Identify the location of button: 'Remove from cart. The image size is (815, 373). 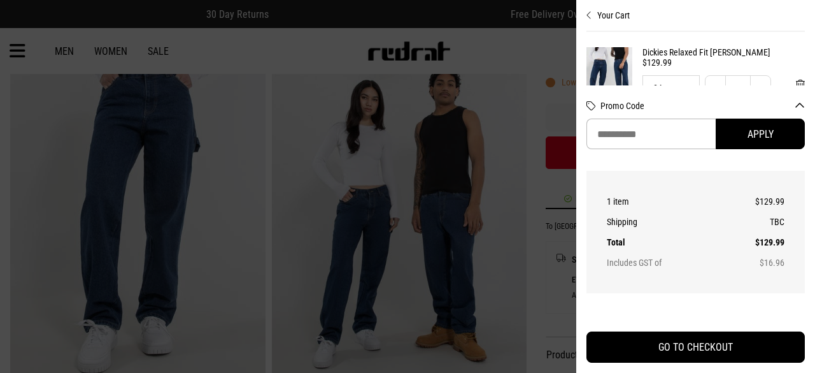
(800, 85).